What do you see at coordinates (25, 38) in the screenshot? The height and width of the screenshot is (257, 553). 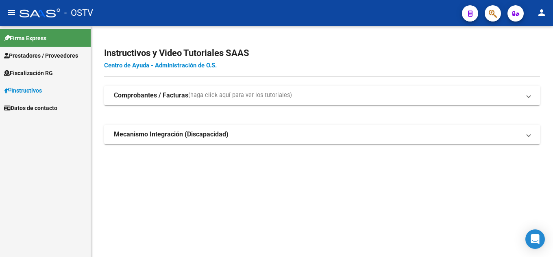 I see `span: Firma Express` at bounding box center [25, 38].